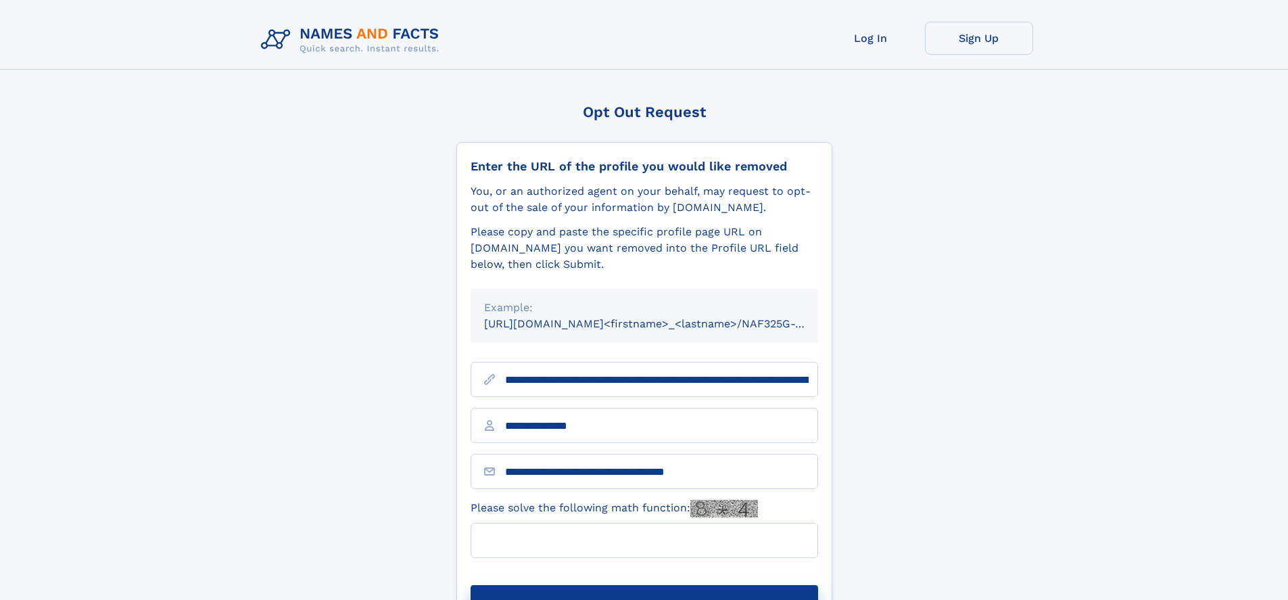 The image size is (1288, 600). Describe the element at coordinates (645, 308) in the screenshot. I see `div: Example:` at that location.